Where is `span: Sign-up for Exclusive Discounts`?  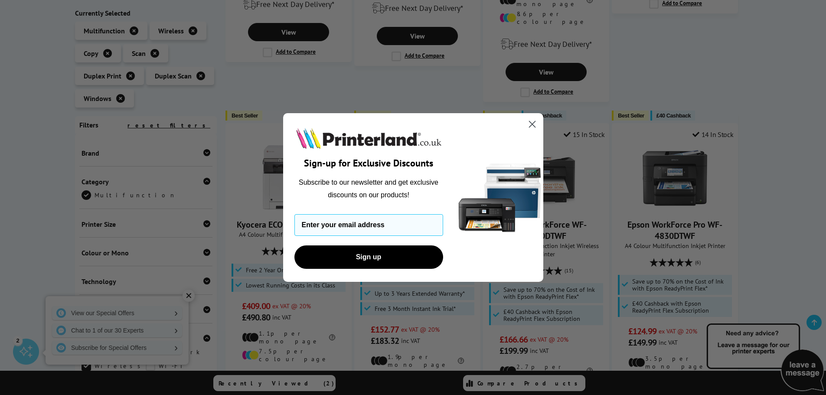
span: Sign-up for Exclusive Discounts is located at coordinates (369, 163).